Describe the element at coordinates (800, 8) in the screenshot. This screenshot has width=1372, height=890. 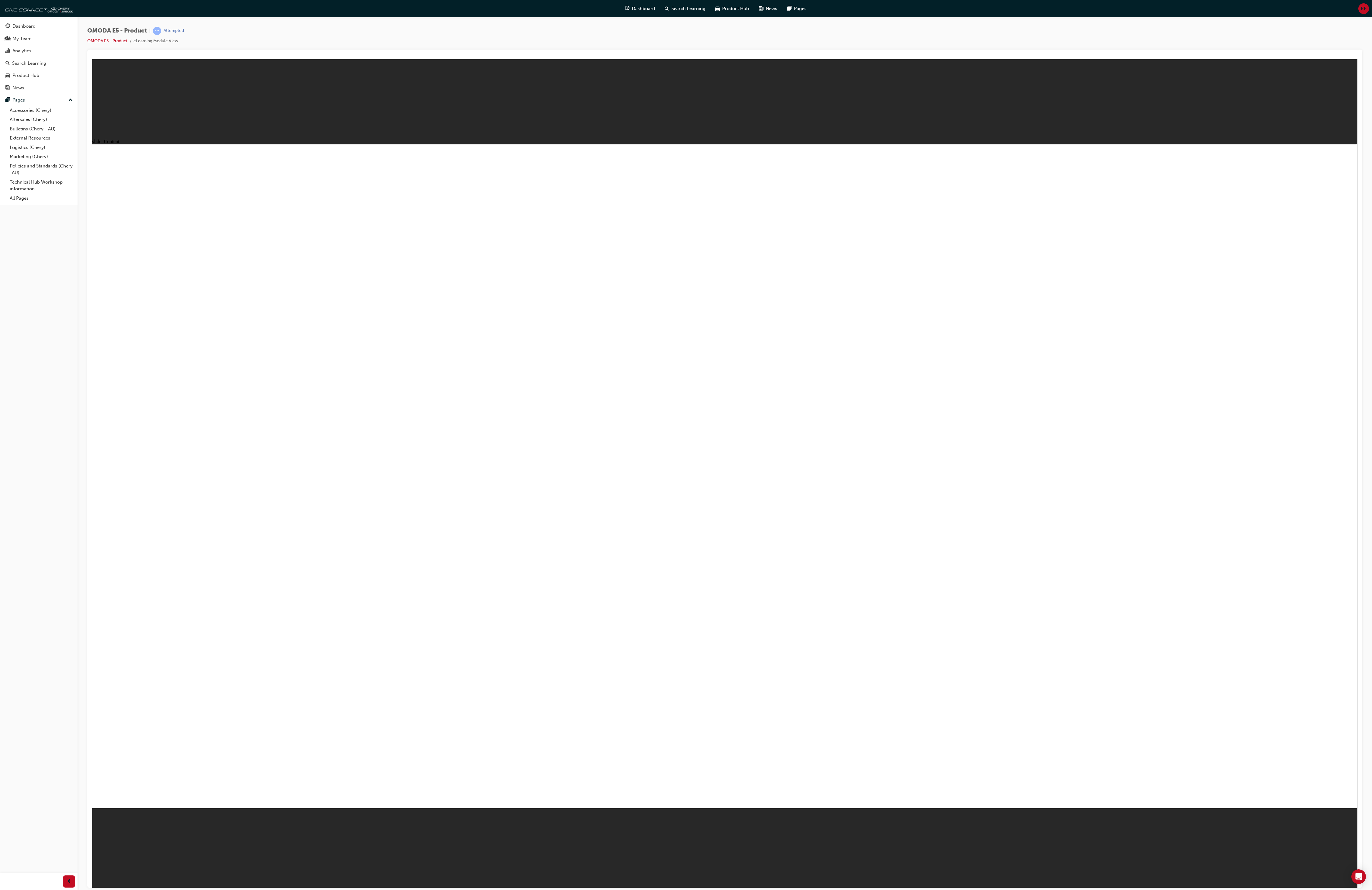
I see `span: Pages` at that location.